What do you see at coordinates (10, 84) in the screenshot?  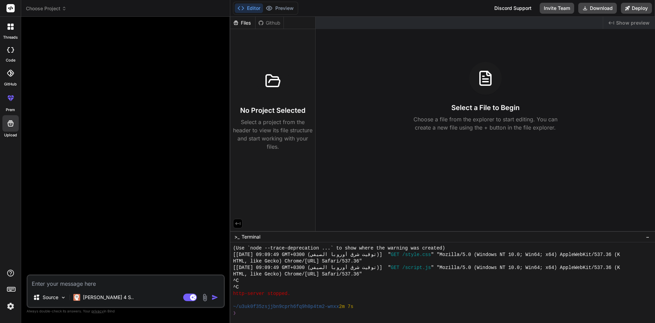 I see `label: GitHub` at bounding box center [10, 84].